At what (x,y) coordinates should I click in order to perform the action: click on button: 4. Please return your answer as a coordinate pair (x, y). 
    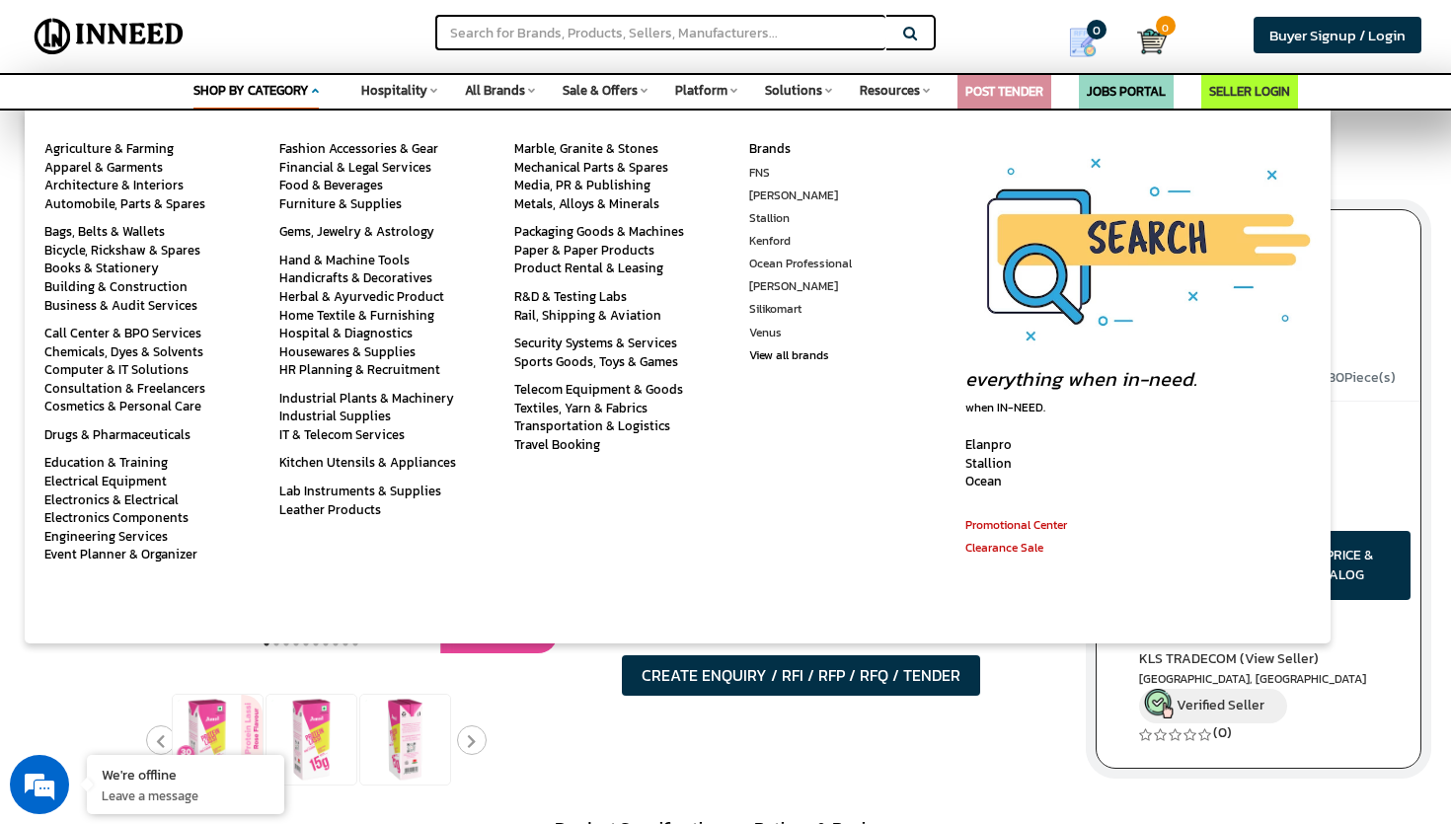
    Looking at the image, I should click on (296, 644).